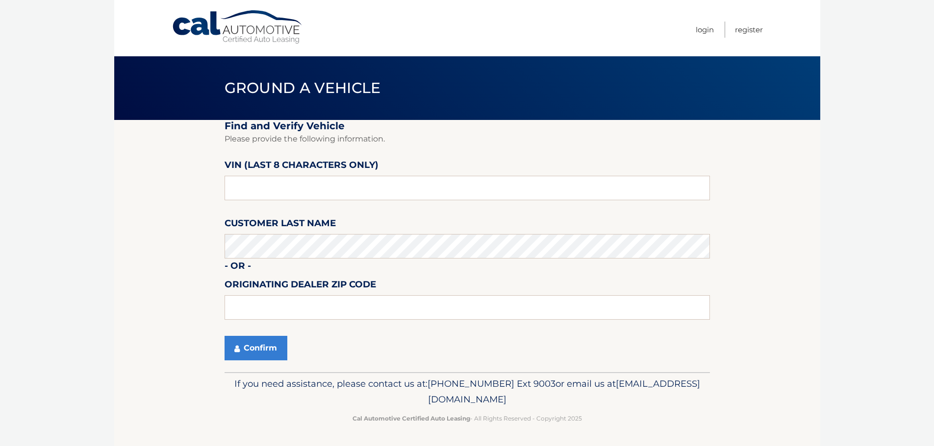 This screenshot has height=446, width=934. Describe the element at coordinates (748, 29) in the screenshot. I see `a: Register` at that location.